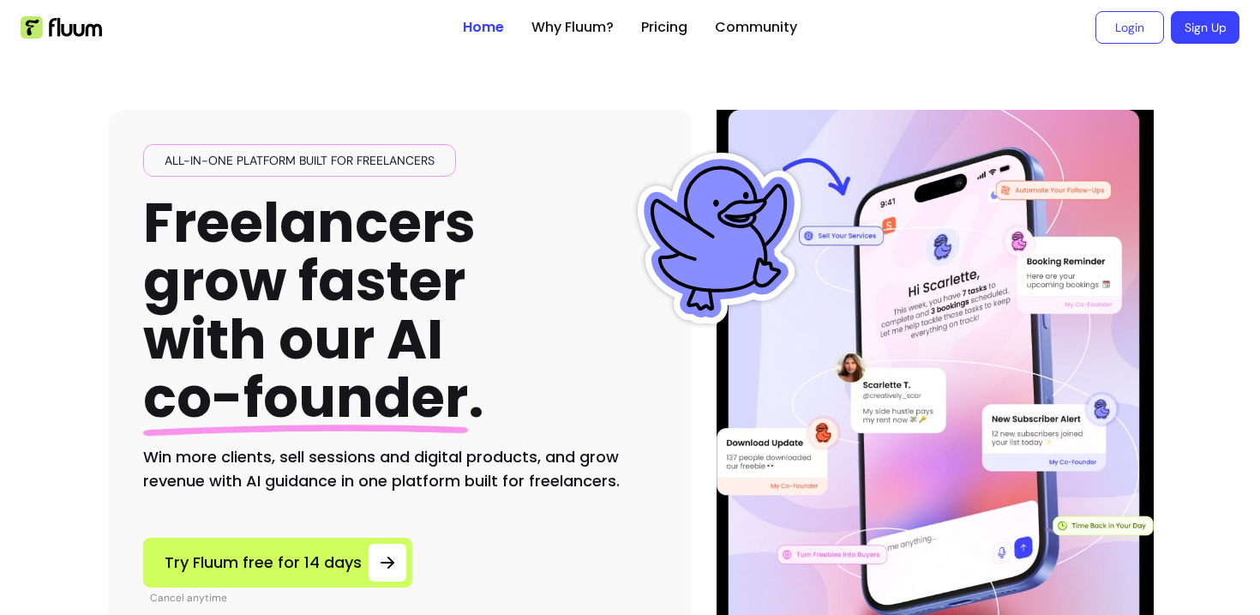  I want to click on h2: Win more clients, sell sessions and digital products, and grow revenue with AI guidance in one pl..., so click(400, 469).